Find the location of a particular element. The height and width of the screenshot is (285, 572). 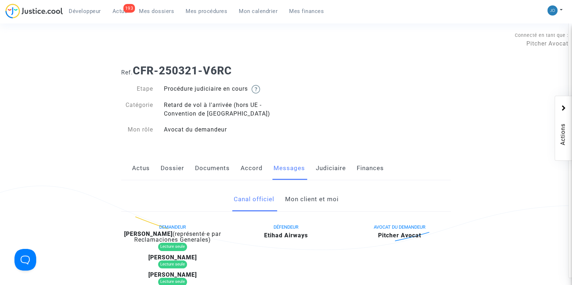

a: Documents is located at coordinates (212, 169).